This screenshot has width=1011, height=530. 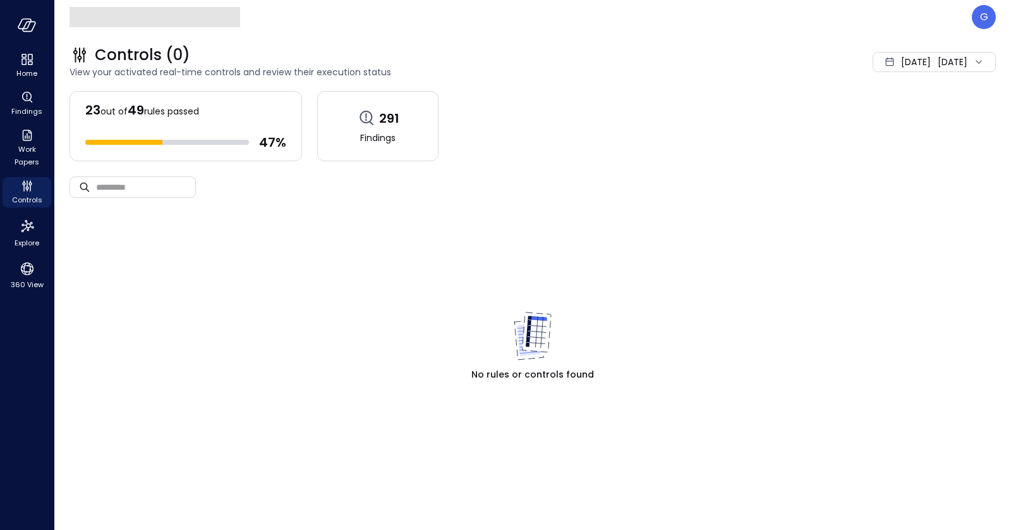 I want to click on span: Controls (0), so click(x=142, y=55).